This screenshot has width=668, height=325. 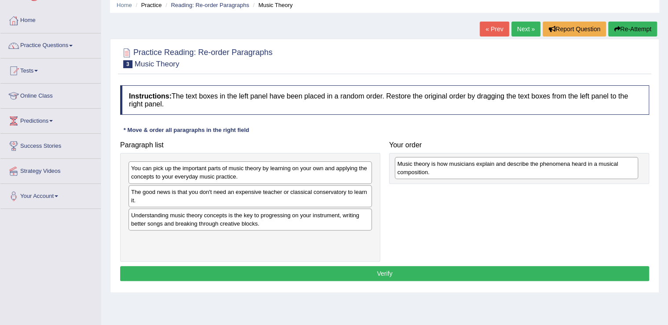 What do you see at coordinates (51, 44) in the screenshot?
I see `a: Practice Questions` at bounding box center [51, 44].